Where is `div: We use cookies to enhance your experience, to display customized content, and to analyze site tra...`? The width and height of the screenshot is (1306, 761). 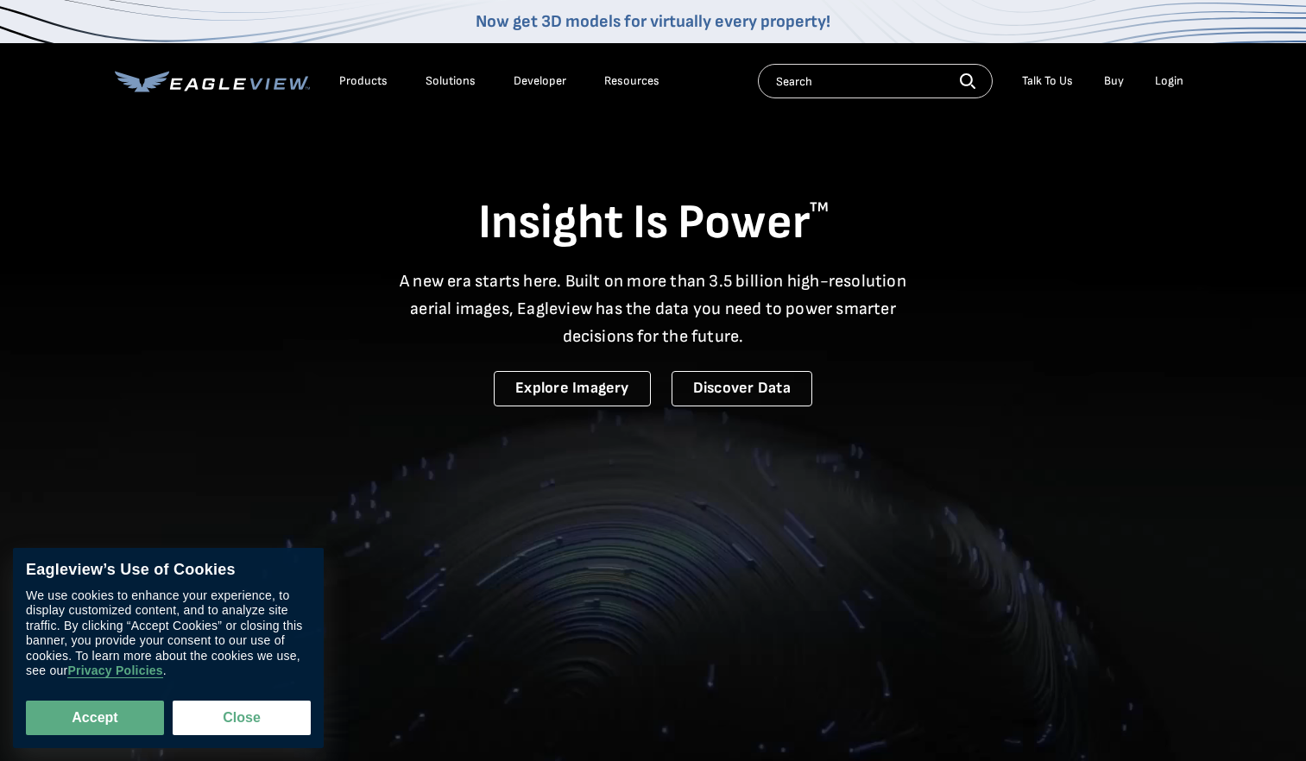 div: We use cookies to enhance your experience, to display customized content, and to analyze site tra... is located at coordinates (168, 634).